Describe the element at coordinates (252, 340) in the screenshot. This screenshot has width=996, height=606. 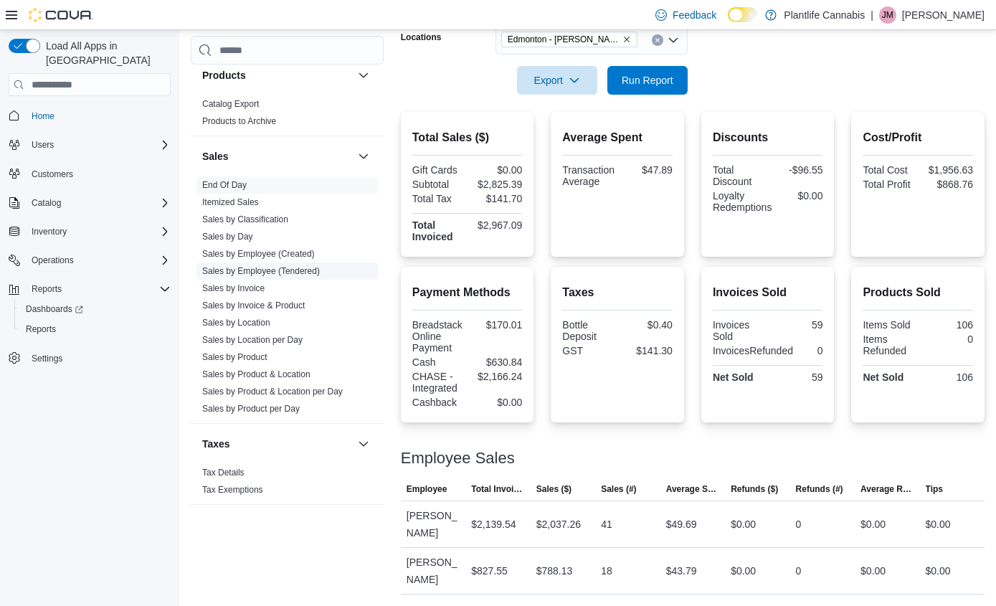
I see `span: Sales by Location per Day` at that location.